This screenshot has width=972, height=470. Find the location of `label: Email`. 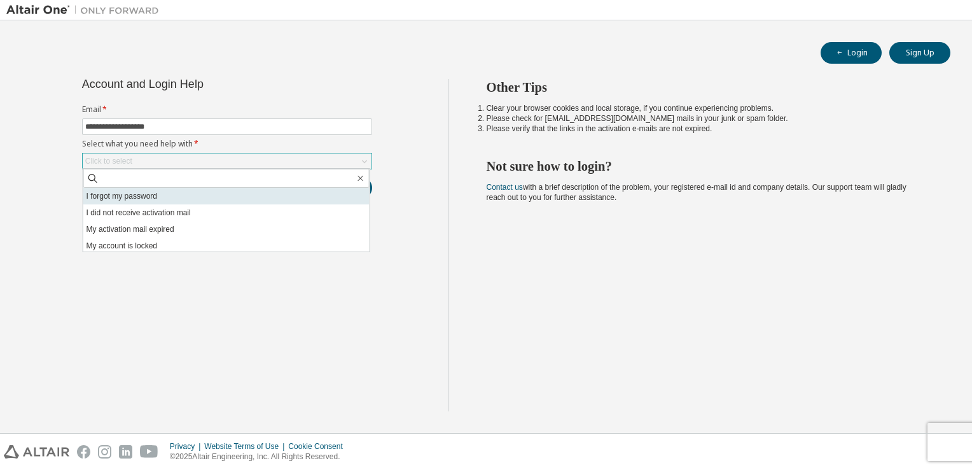

label: Email is located at coordinates (227, 109).